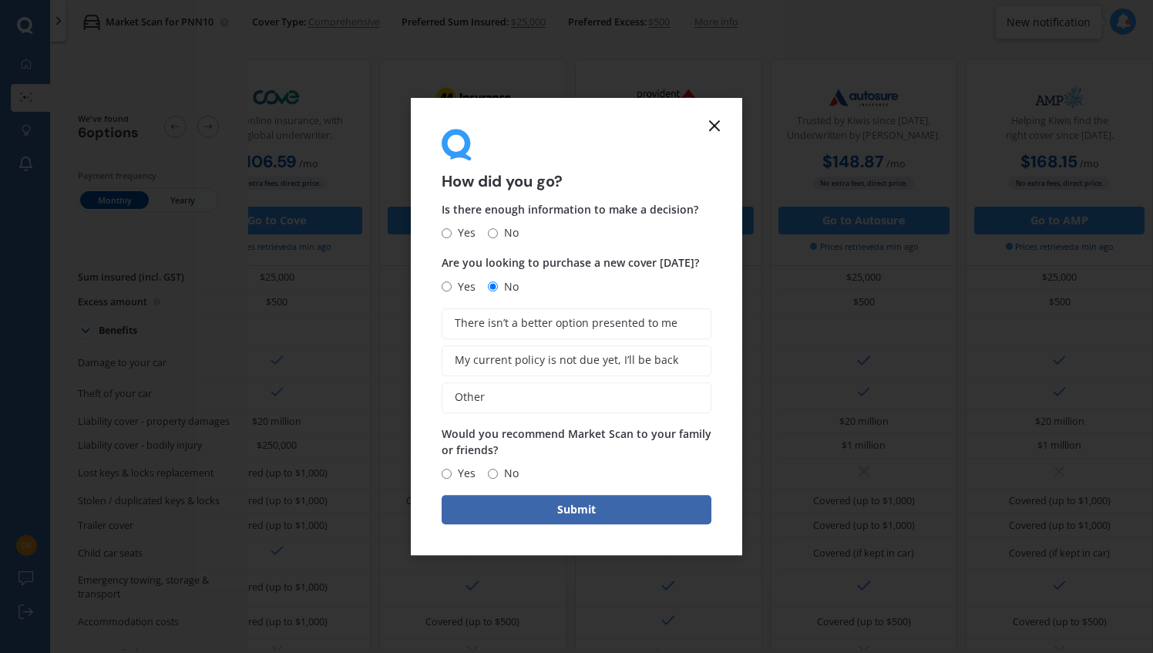 The width and height of the screenshot is (1153, 653). Describe the element at coordinates (566, 323) in the screenshot. I see `span: There isn’t a better option presented to me` at that location.